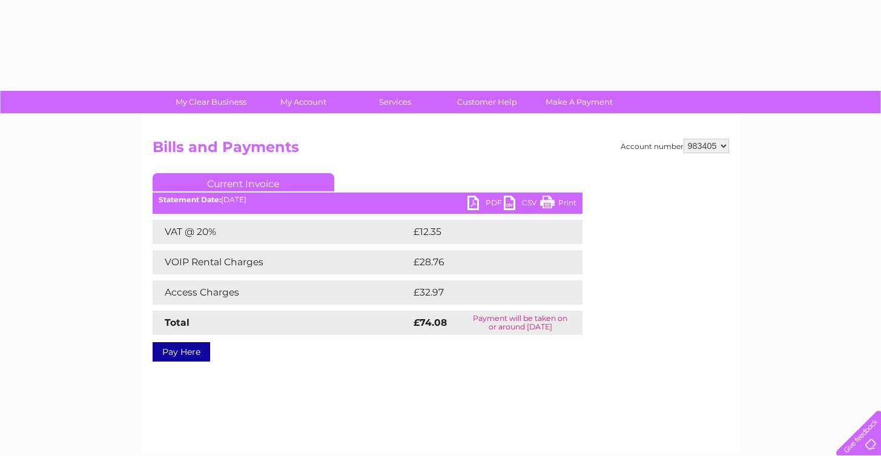 This screenshot has height=456, width=881. I want to click on b: Statement Date:, so click(189, 199).